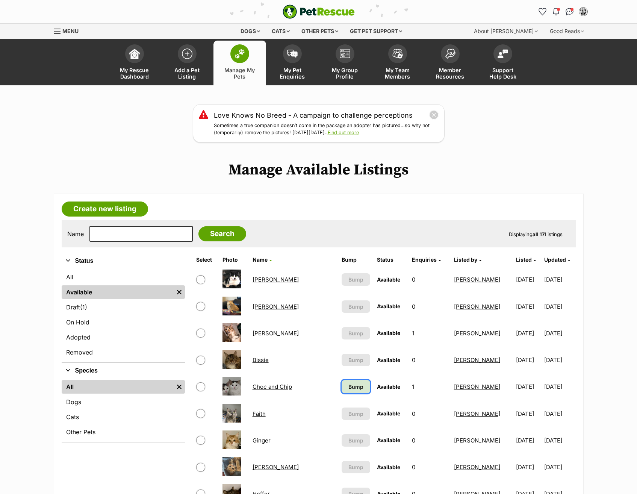 The image size is (637, 494). Describe the element at coordinates (135, 73) in the screenshot. I see `span: My Rescue Dashboard` at that location.